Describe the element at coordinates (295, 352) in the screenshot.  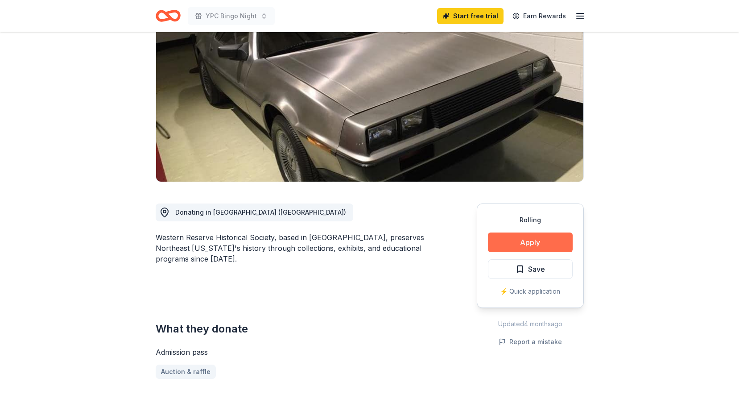
I see `div: Admission pass` at that location.